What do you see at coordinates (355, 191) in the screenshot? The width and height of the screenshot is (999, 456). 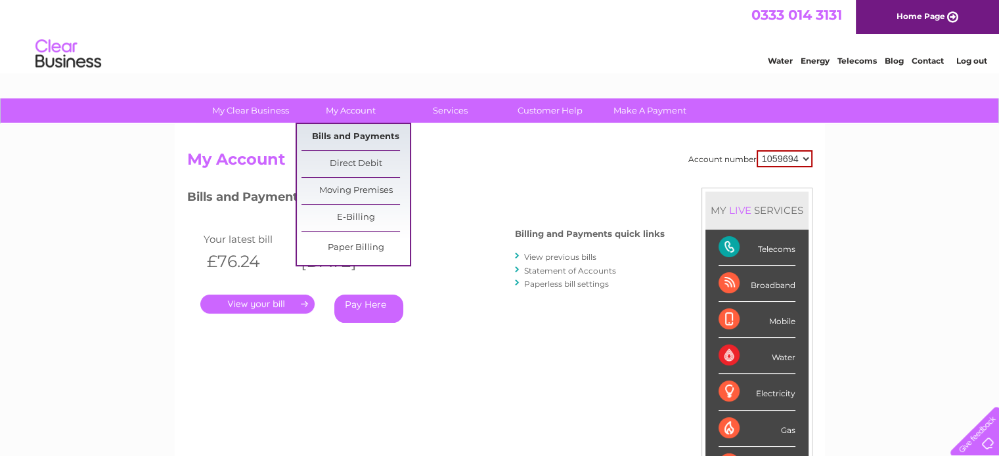 I see `a: Moving Premises` at bounding box center [355, 191].